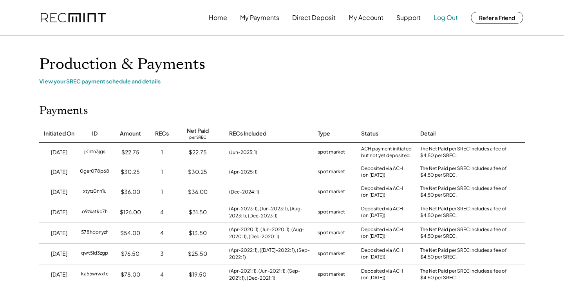 The image size is (564, 284). What do you see at coordinates (218, 18) in the screenshot?
I see `button: Home` at bounding box center [218, 18].